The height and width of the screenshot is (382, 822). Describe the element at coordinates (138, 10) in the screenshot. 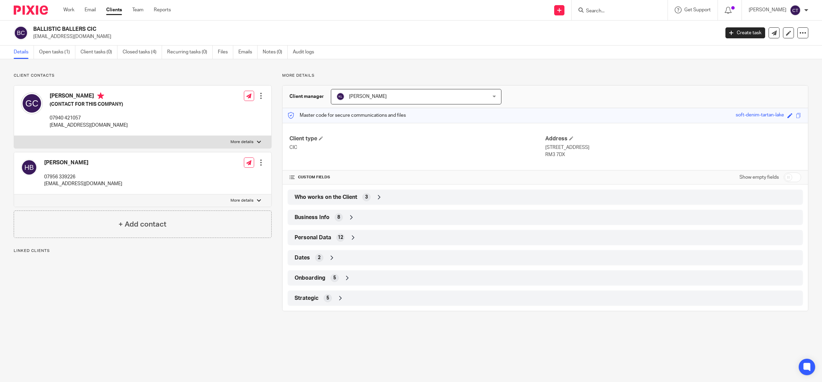

I see `a: Team` at that location.